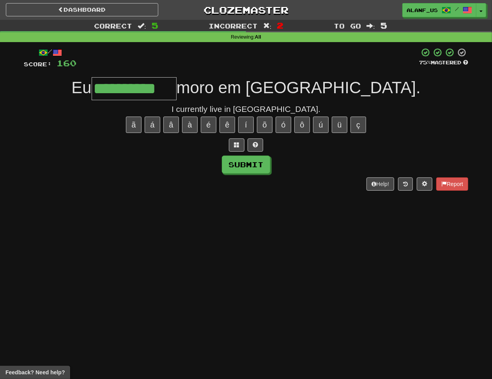  I want to click on span: Eu, so click(81, 87).